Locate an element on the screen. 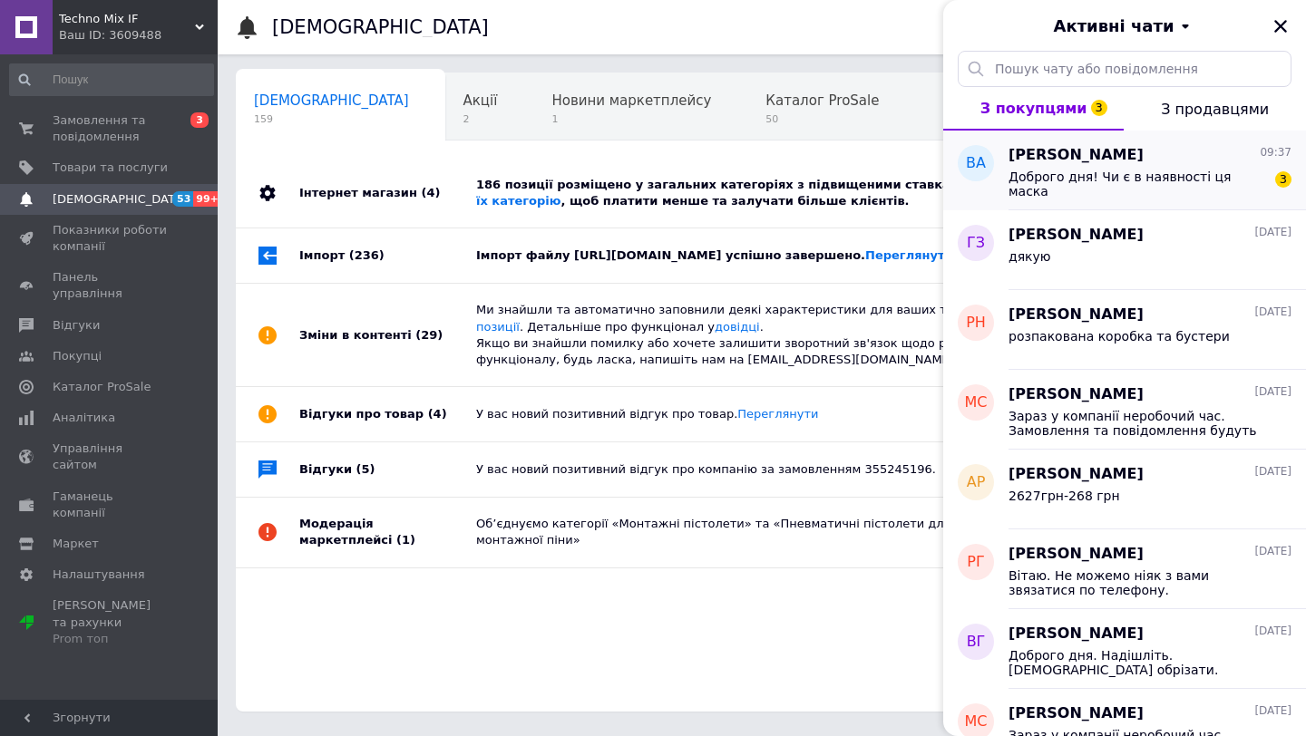 Image resolution: width=1306 pixels, height=736 pixels. span: Товари та послуги is located at coordinates (110, 168).